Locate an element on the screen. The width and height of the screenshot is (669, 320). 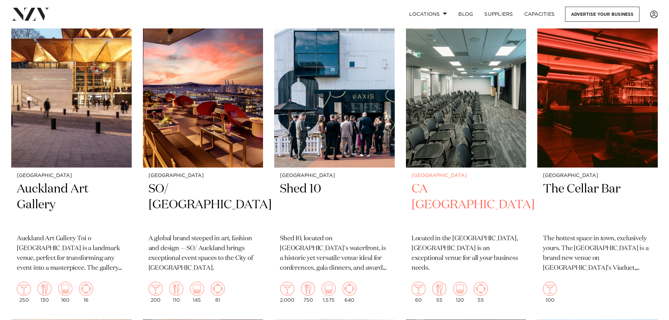
div: 2,000 is located at coordinates (287, 292).